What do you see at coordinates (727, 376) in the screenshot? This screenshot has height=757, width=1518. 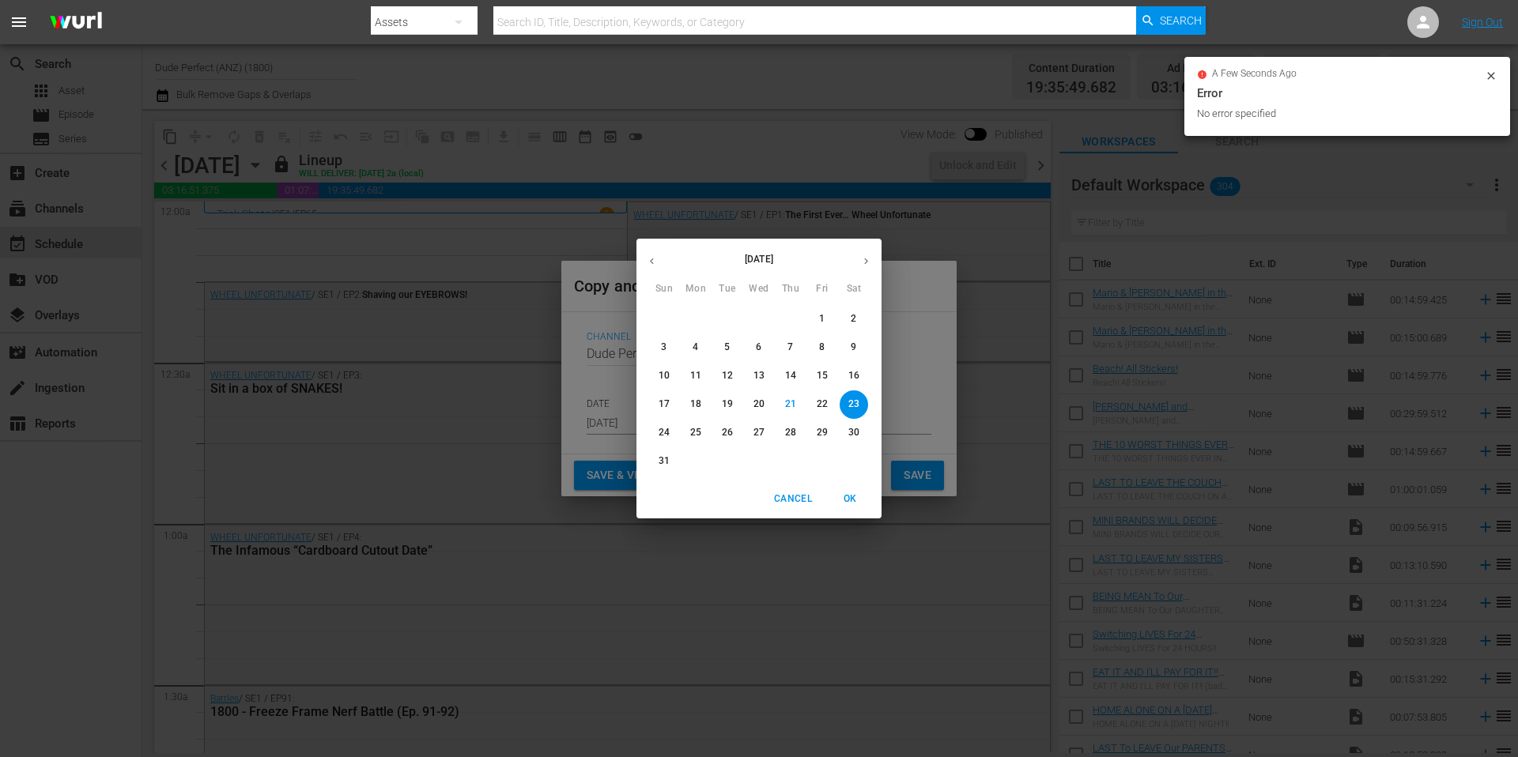 I see `p: 12` at bounding box center [727, 376].